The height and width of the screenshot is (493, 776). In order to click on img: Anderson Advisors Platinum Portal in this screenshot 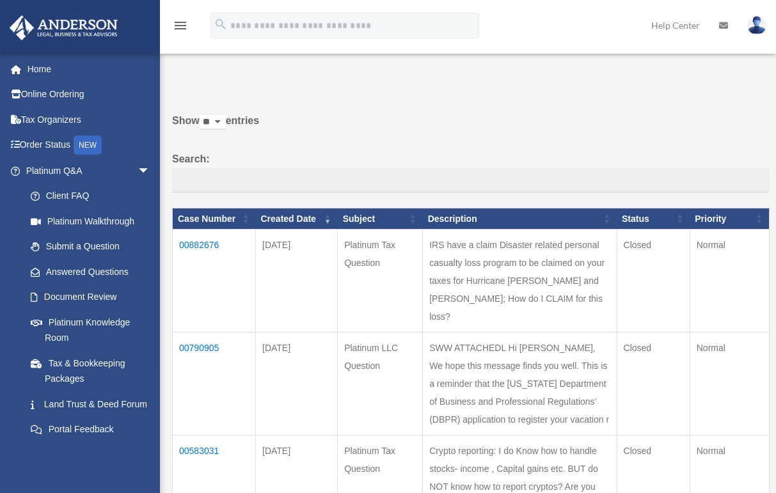, I will do `click(63, 28)`.